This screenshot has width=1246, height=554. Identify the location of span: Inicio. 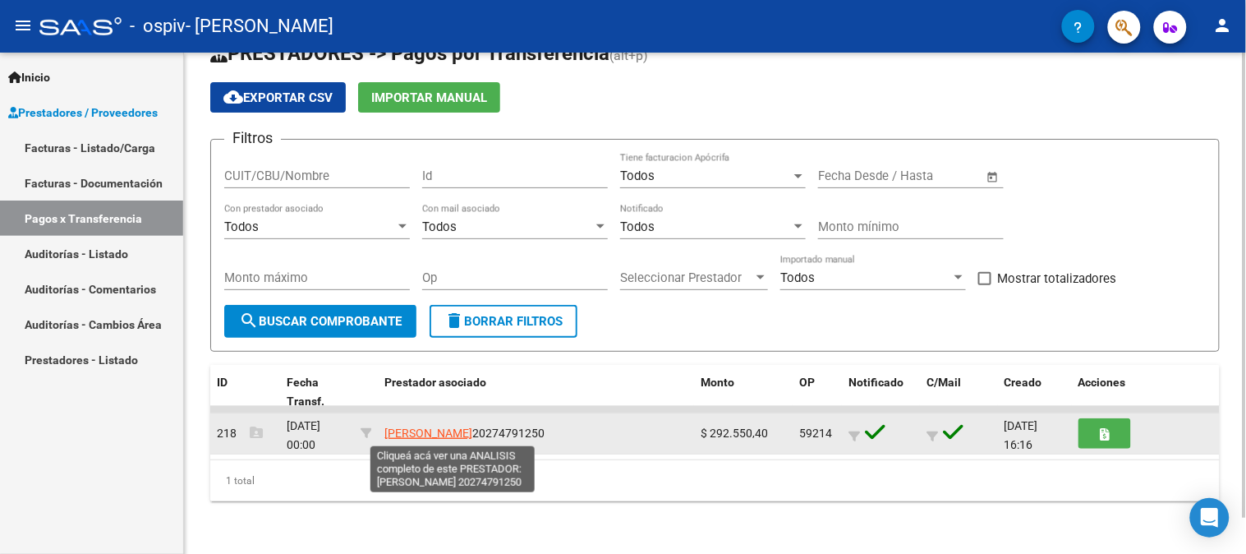
(29, 77).